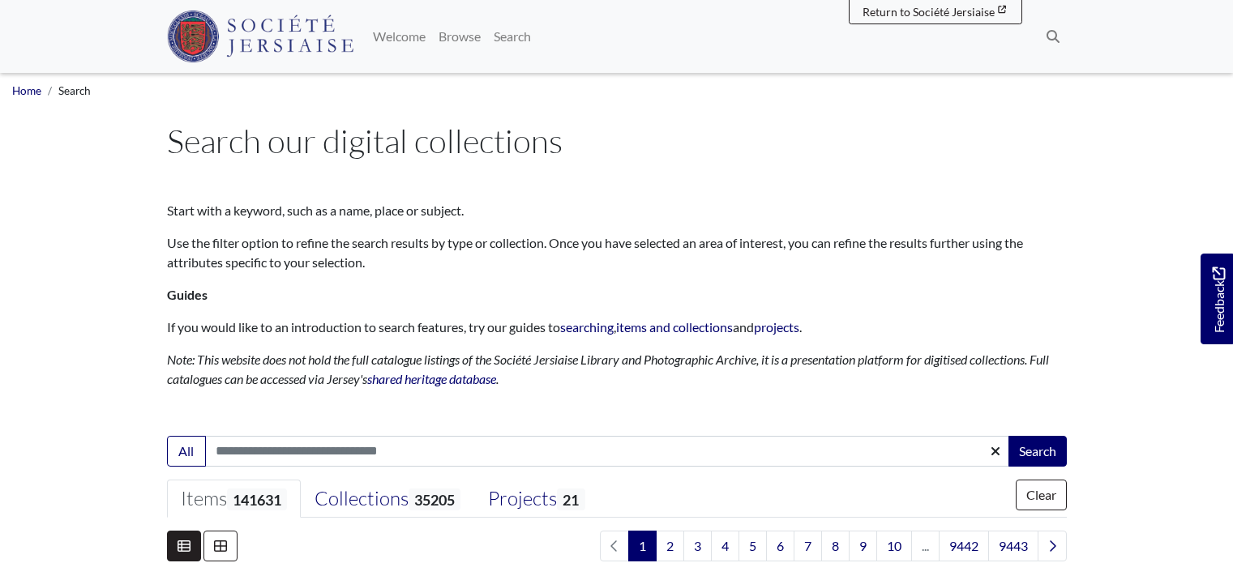  What do you see at coordinates (642, 546) in the screenshot?
I see `span: Goto page 1` at bounding box center [642, 546].